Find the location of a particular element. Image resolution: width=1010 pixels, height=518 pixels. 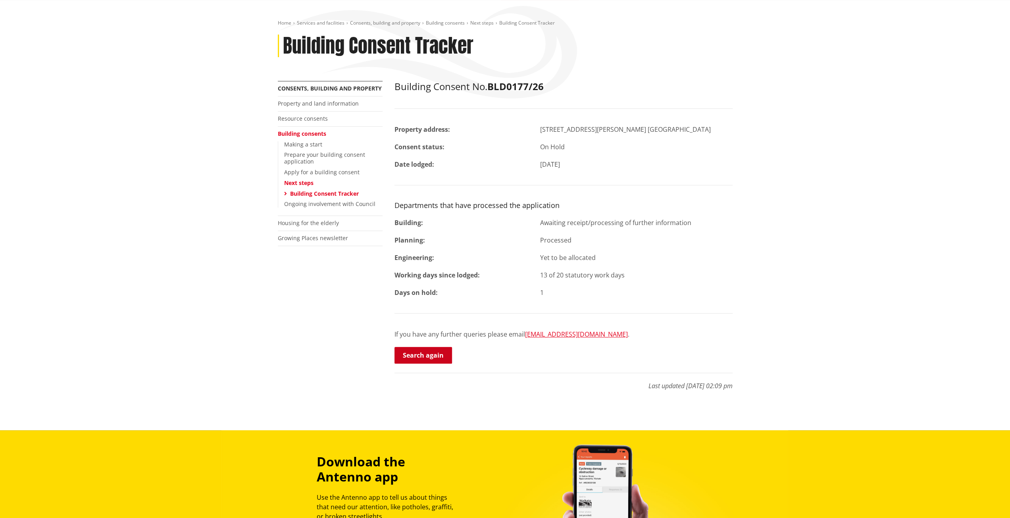

h3: Departments that have processed the application is located at coordinates (564, 206).